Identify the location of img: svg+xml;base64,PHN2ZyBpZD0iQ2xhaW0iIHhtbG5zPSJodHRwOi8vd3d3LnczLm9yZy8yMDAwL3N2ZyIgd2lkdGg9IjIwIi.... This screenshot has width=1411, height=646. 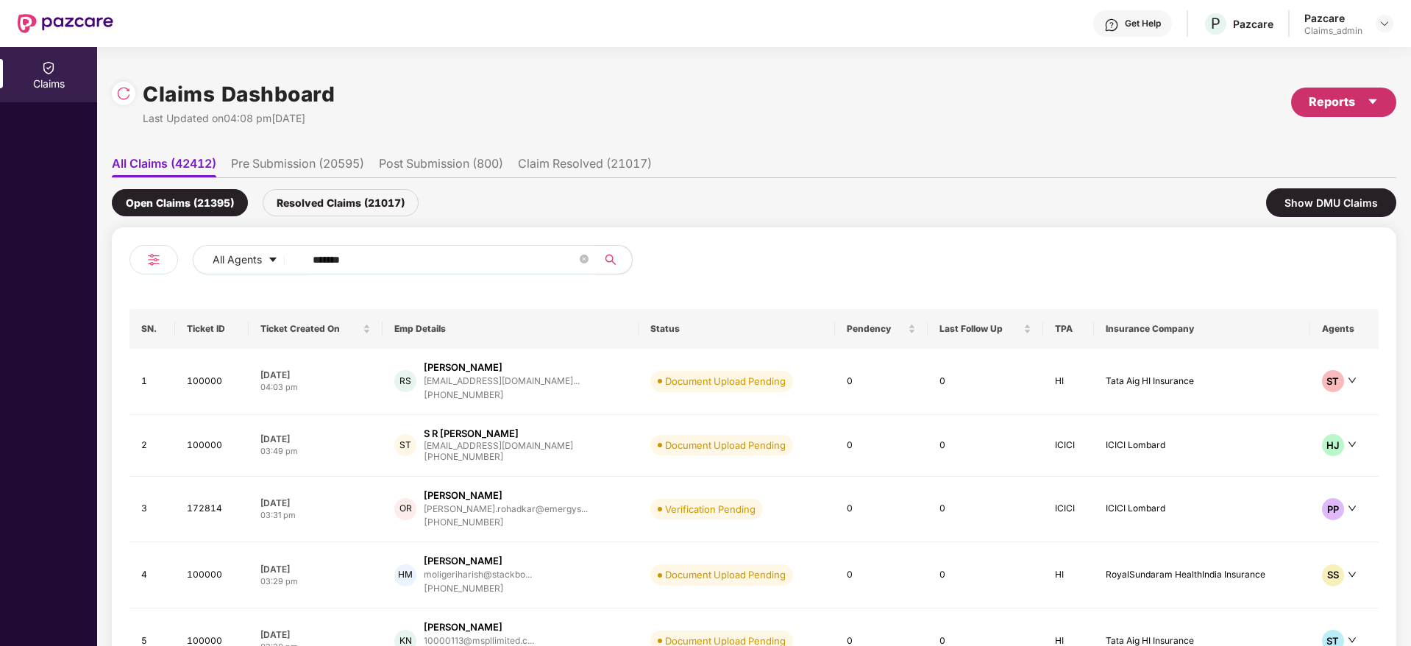
(49, 68).